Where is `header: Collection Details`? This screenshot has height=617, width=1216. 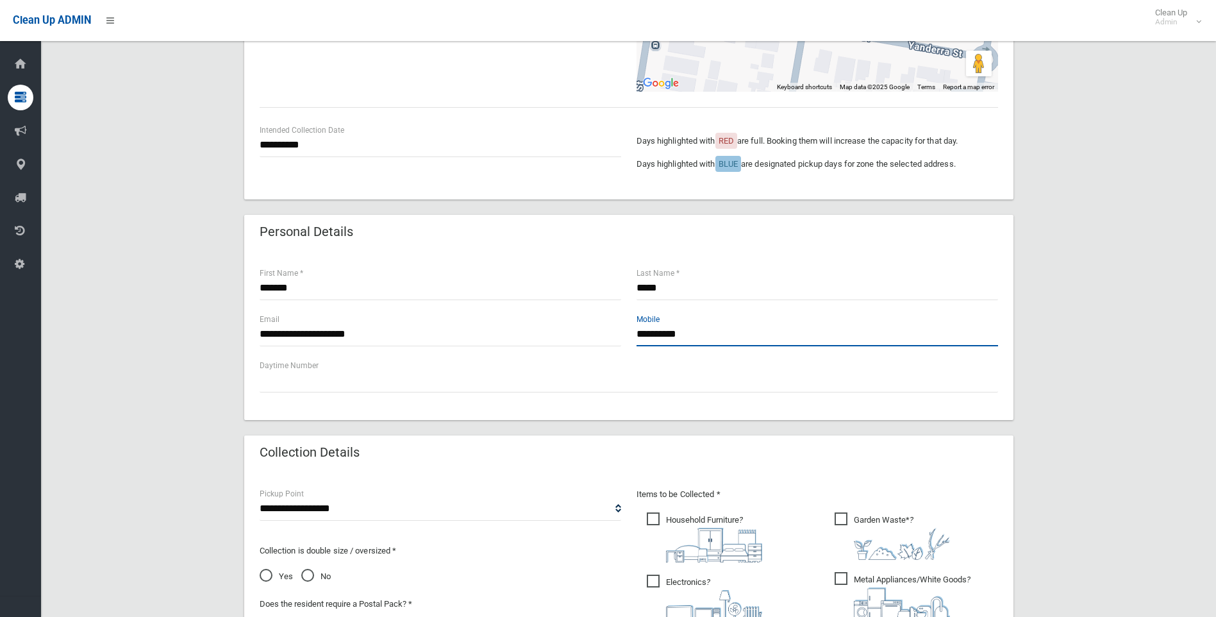 header: Collection Details is located at coordinates (310, 452).